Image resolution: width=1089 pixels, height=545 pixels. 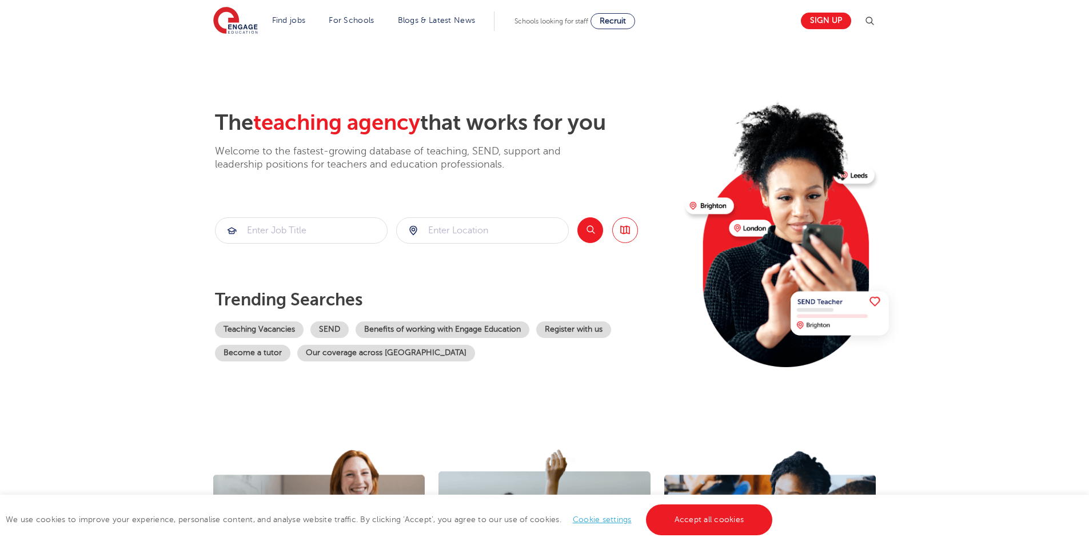 I want to click on img: Engage Education, so click(x=236, y=21).